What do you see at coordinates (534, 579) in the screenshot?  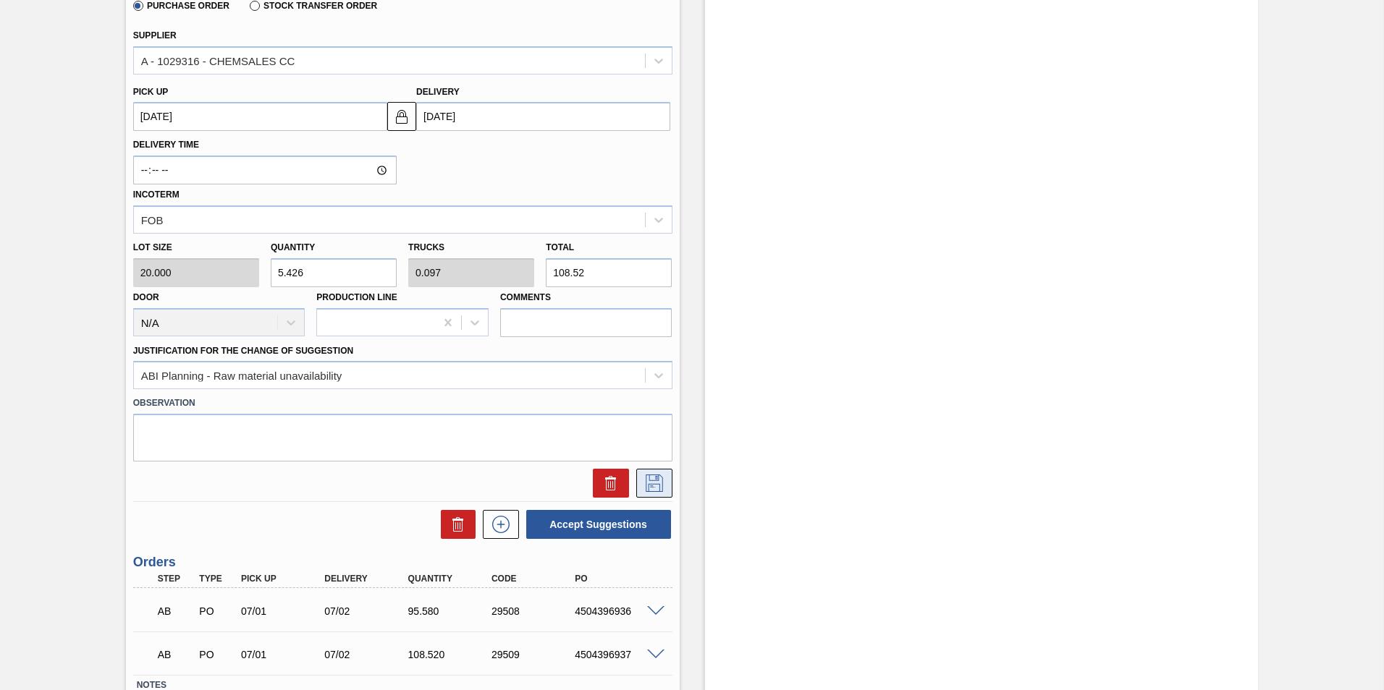 I see `div: Code` at bounding box center [534, 579].